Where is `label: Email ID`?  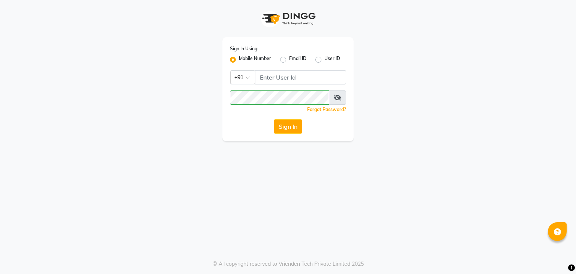
label: Email ID is located at coordinates (298, 60).